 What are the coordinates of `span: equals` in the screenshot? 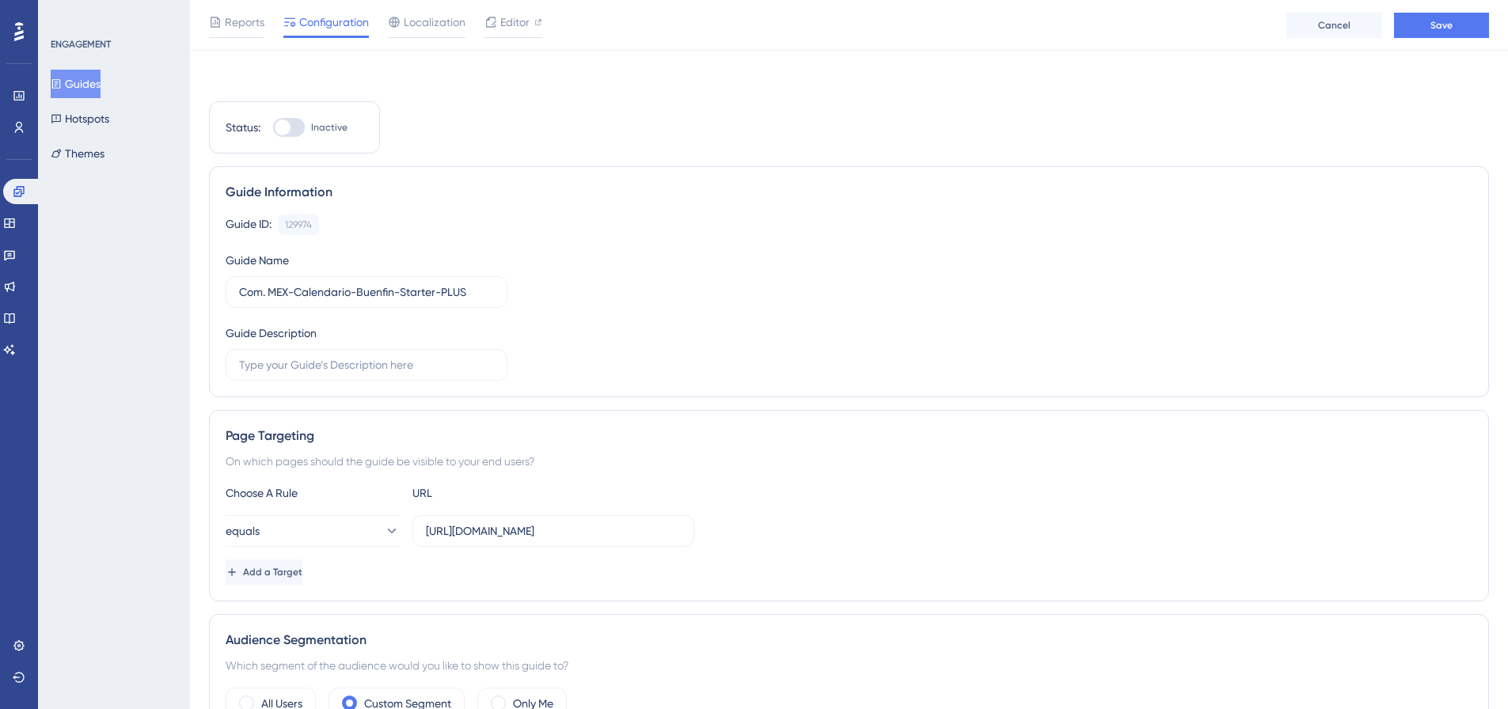 It's located at (242, 531).